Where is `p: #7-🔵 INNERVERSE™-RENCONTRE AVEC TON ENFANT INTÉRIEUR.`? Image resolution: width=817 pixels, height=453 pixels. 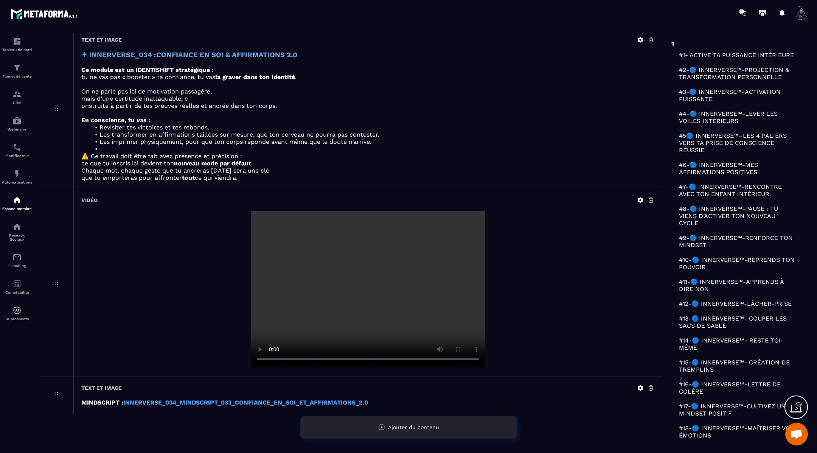
p: #7-🔵 INNERVERSE™-RENCONTRE AVEC TON ENFANT INTÉRIEUR. is located at coordinates (734, 190).